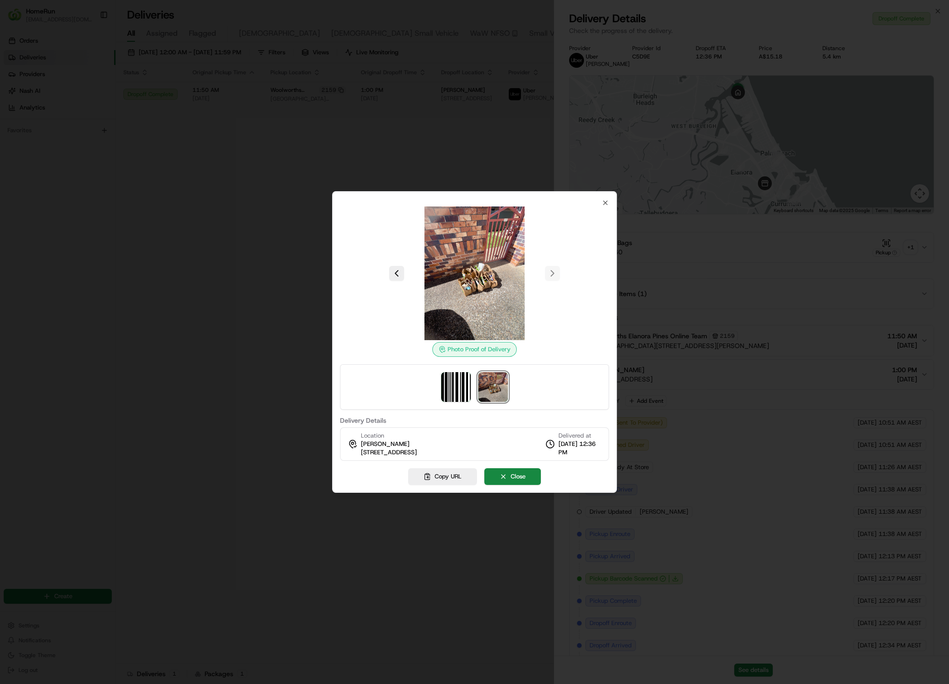 The width and height of the screenshot is (949, 684). Describe the element at coordinates (372, 435) in the screenshot. I see `span: Location` at that location.